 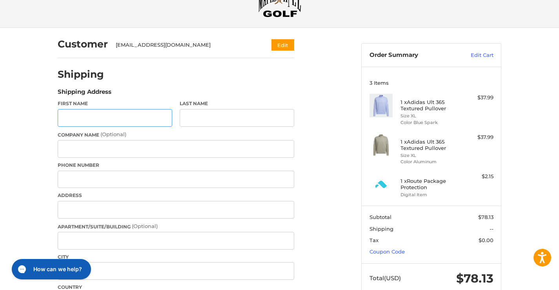 I want to click on h3: 3 Items, so click(x=432, y=83).